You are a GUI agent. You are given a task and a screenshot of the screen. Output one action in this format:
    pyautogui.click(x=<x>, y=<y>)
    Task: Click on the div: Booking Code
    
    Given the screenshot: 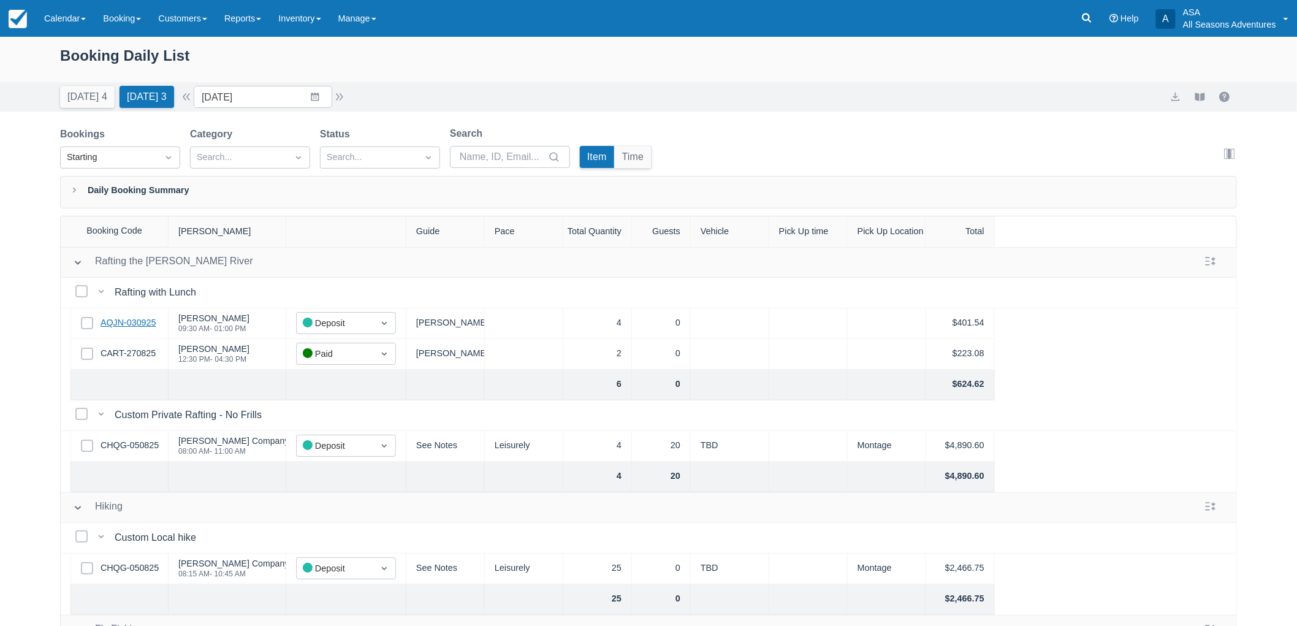 What is the action you would take?
    pyautogui.click(x=115, y=231)
    